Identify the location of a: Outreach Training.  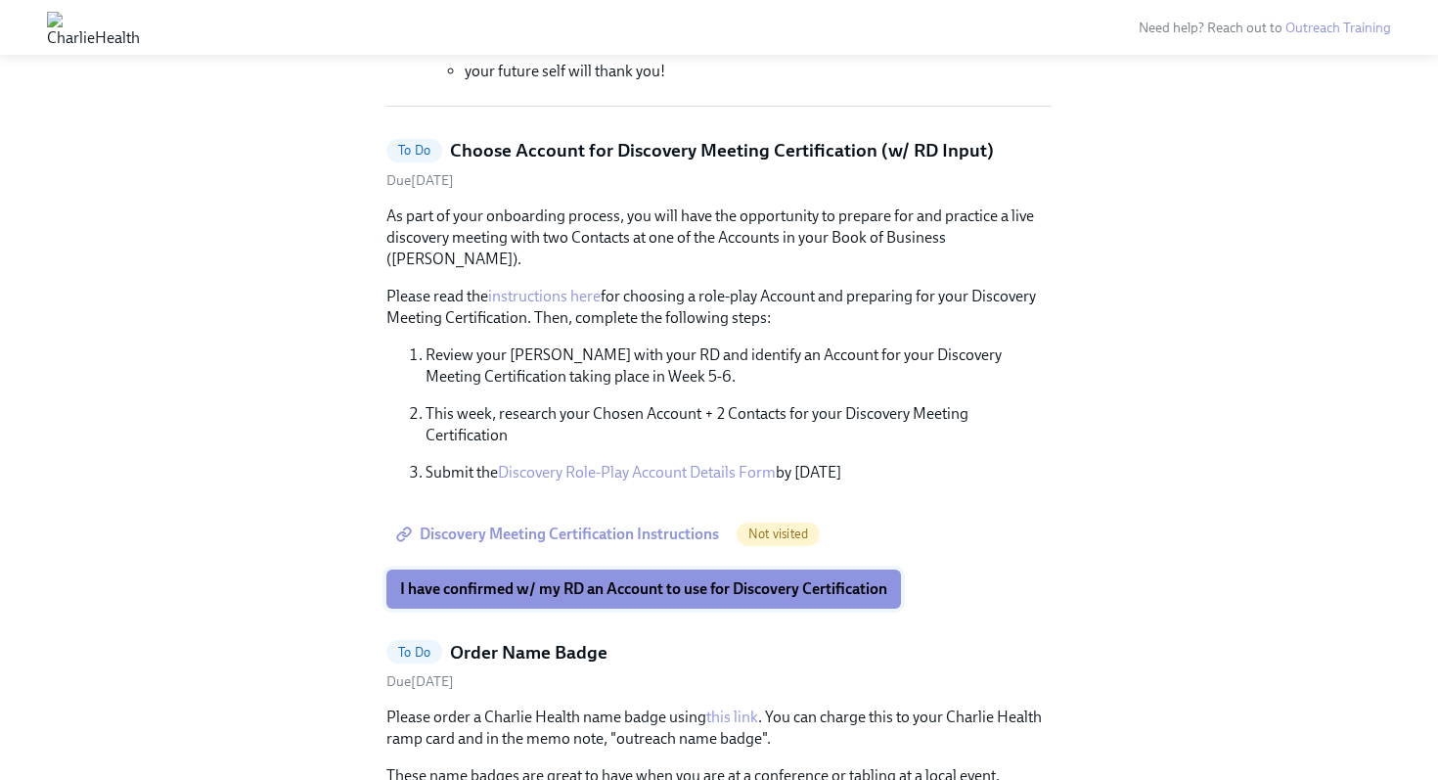
(1338, 27).